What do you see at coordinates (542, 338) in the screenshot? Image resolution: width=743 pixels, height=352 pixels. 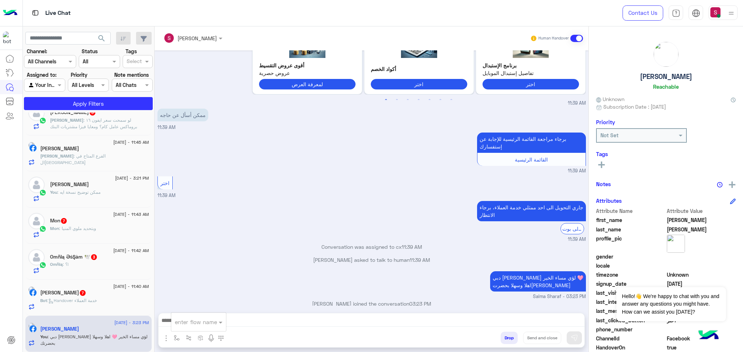 I see `button: Send and close` at bounding box center [542, 338].